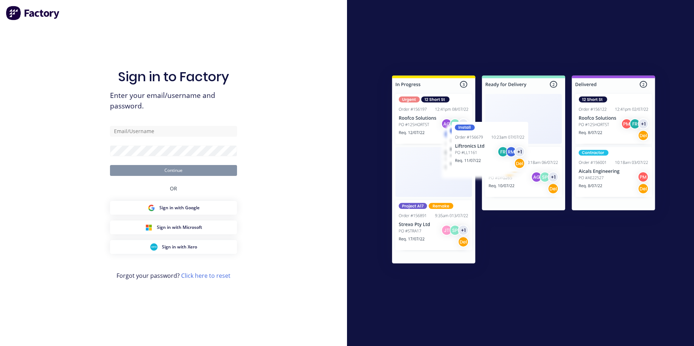 The height and width of the screenshot is (346, 694). Describe the element at coordinates (173, 276) in the screenshot. I see `span: Forgot your password?` at that location.